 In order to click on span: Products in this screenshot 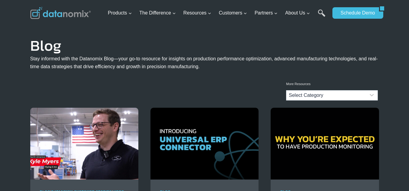, I will do `click(119, 13)`.